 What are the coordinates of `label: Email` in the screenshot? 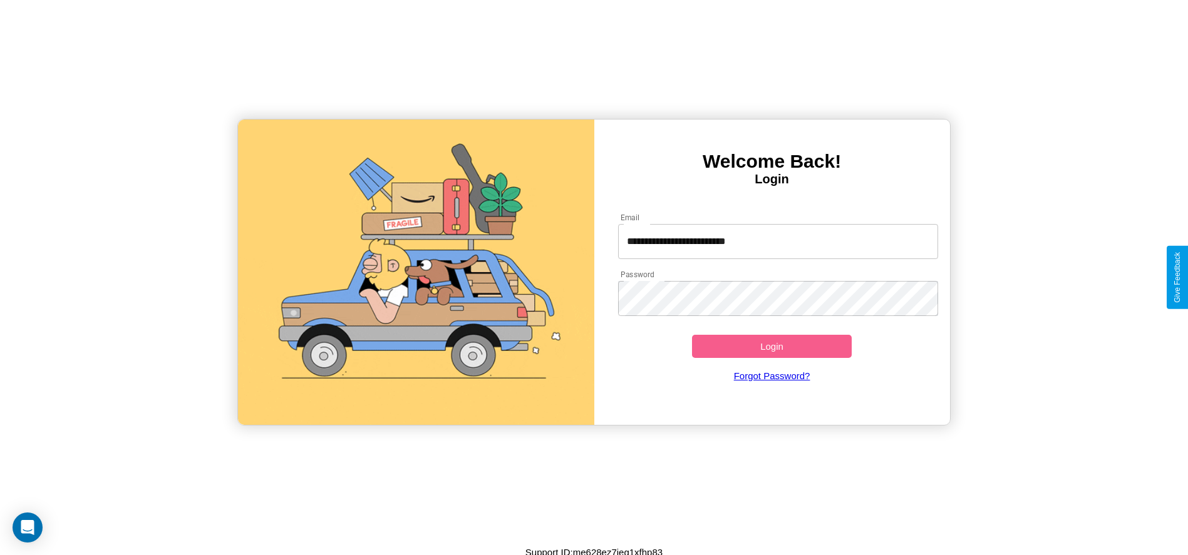 It's located at (630, 217).